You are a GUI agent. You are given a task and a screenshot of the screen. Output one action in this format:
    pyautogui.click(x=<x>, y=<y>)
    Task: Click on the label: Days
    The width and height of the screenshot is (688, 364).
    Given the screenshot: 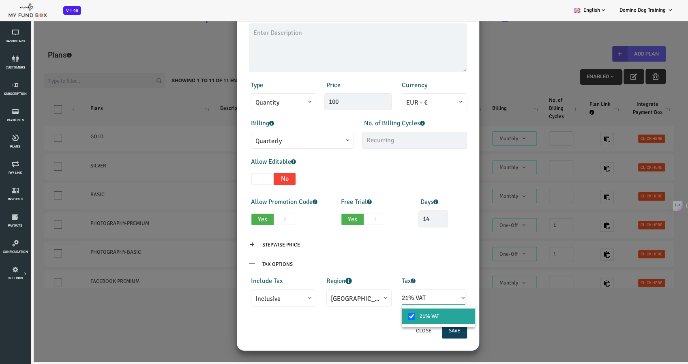 What is the action you would take?
    pyautogui.click(x=402, y=204)
    